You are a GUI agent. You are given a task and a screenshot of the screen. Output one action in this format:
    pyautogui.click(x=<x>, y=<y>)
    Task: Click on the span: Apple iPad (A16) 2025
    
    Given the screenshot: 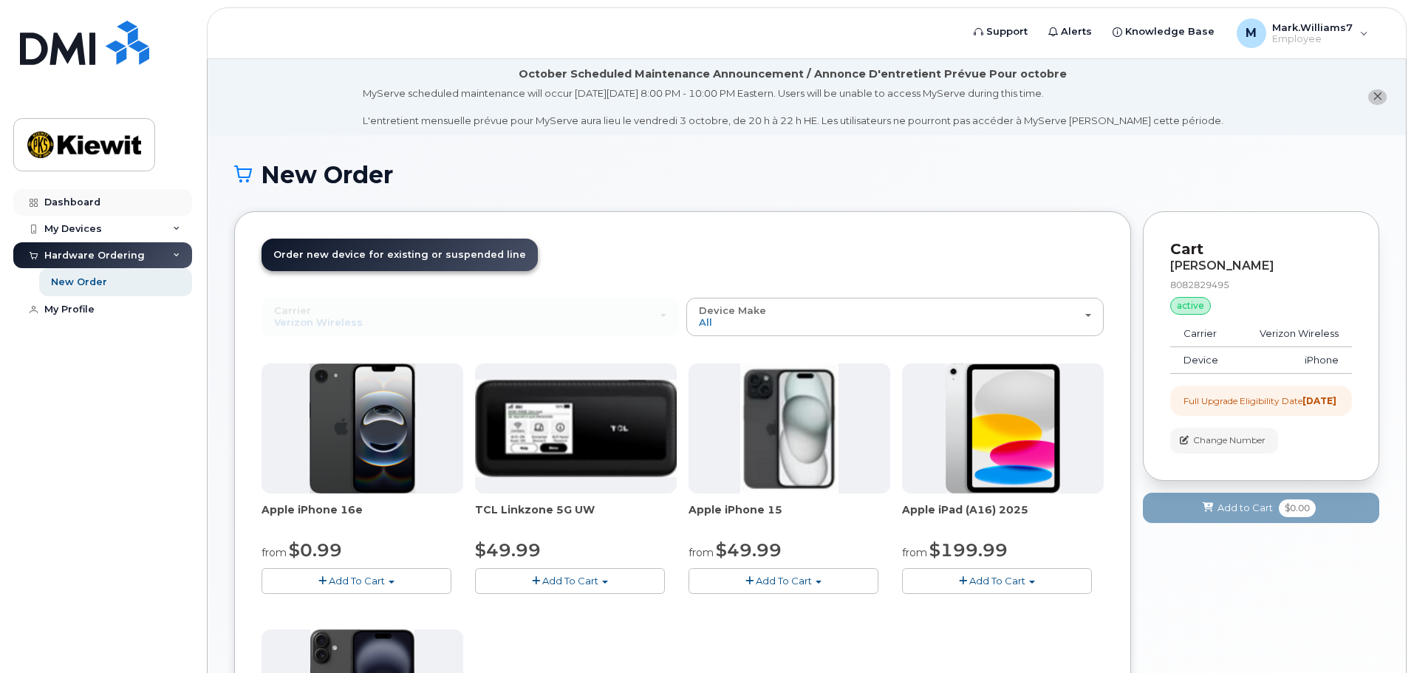 What is the action you would take?
    pyautogui.click(x=1002, y=517)
    